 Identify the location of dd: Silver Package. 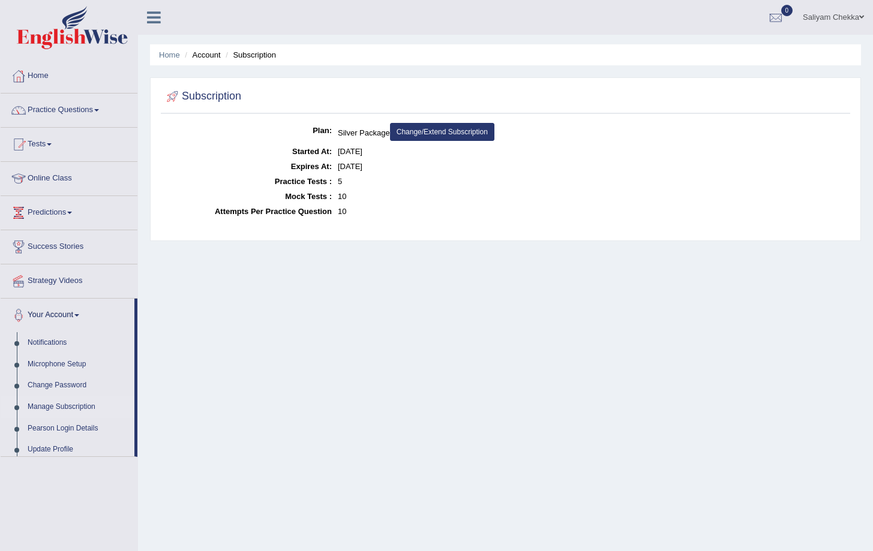
(592, 133).